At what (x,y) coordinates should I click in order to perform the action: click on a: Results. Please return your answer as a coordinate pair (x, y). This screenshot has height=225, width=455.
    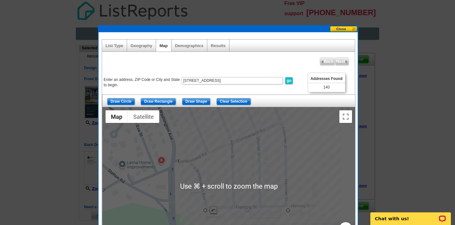
    Looking at the image, I should click on (218, 45).